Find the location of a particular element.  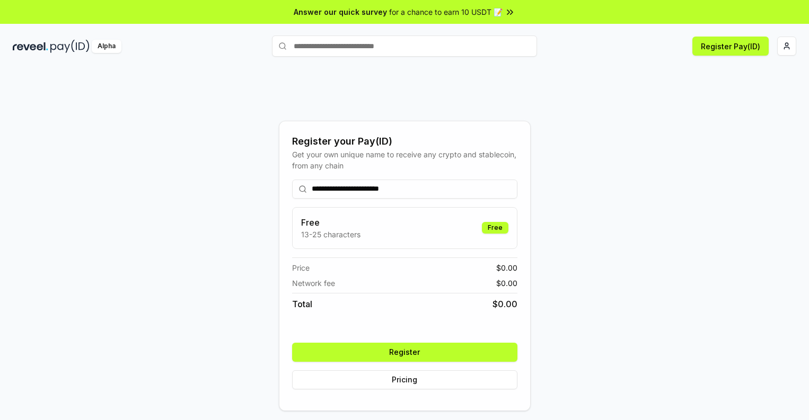

span: for a chance to earn 10 USDT 📝 is located at coordinates (446, 12).